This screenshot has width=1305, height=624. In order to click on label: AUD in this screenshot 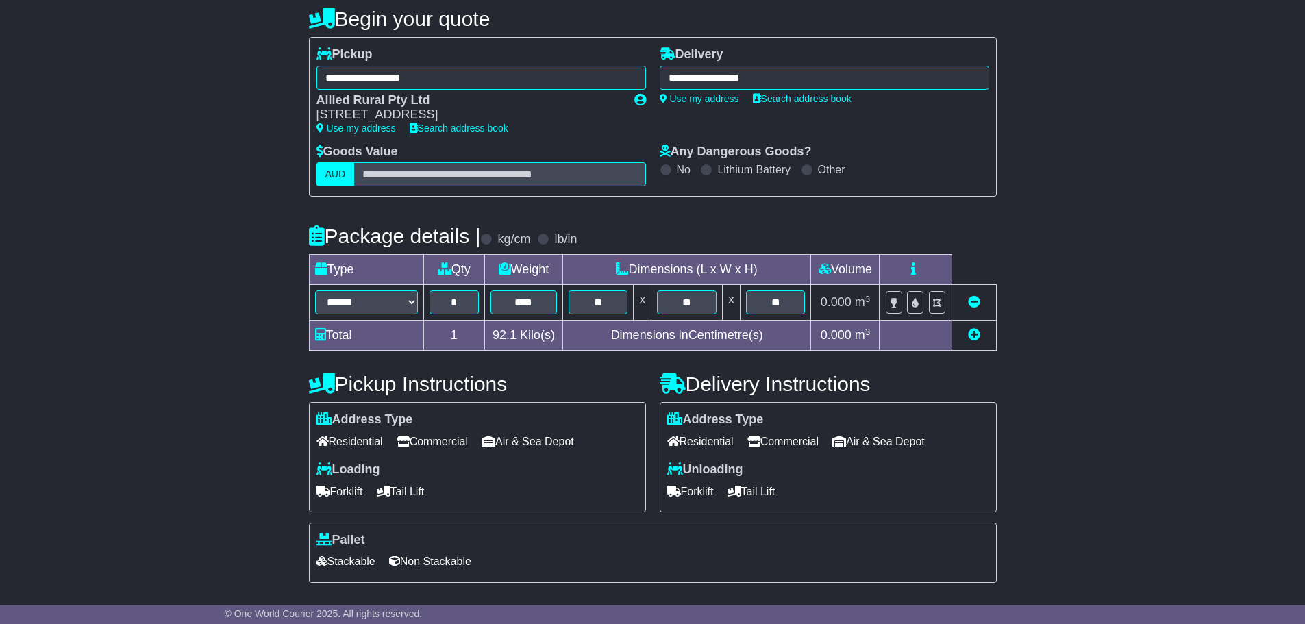, I will do `click(336, 174)`.